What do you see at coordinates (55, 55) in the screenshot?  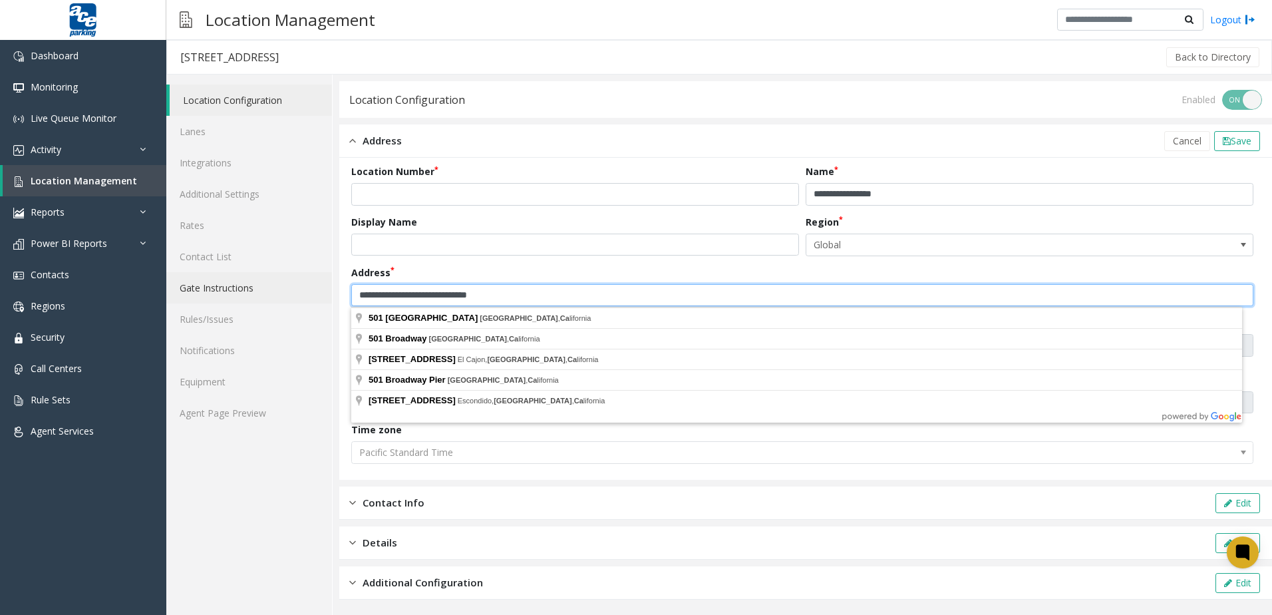 I see `span: Dashboard` at bounding box center [55, 55].